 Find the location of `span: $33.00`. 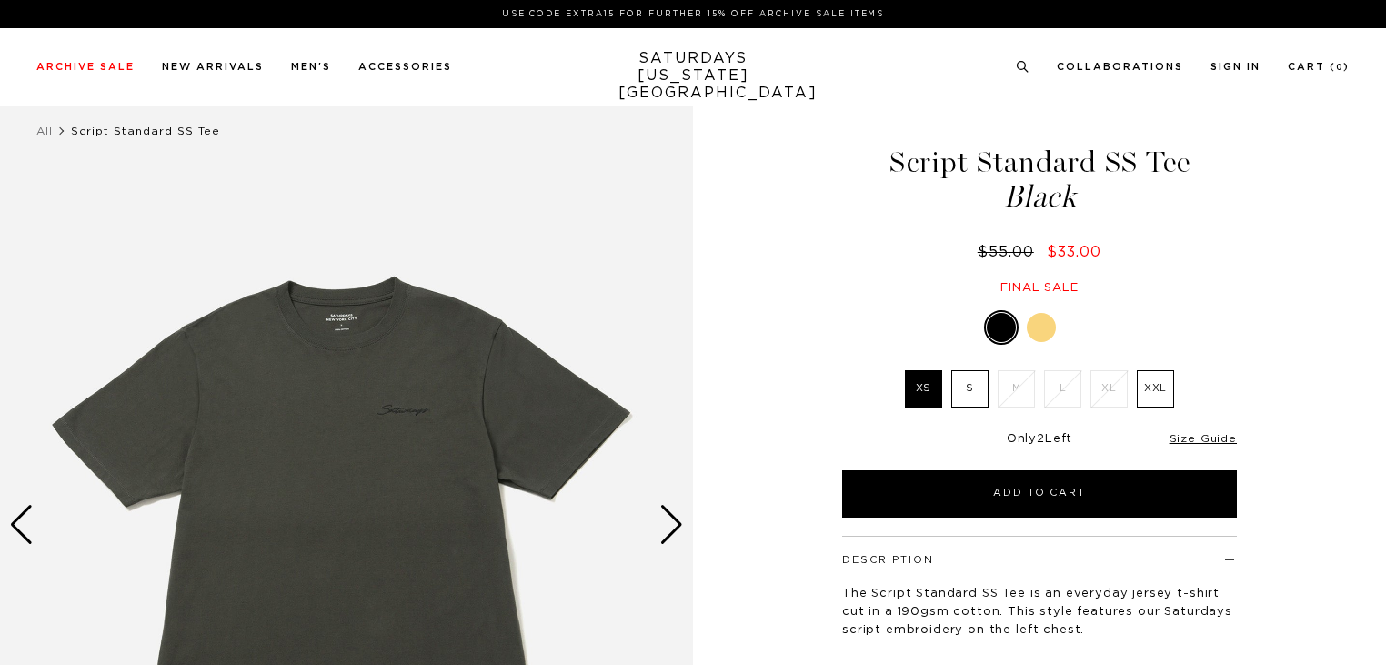

span: $33.00 is located at coordinates (1074, 252).